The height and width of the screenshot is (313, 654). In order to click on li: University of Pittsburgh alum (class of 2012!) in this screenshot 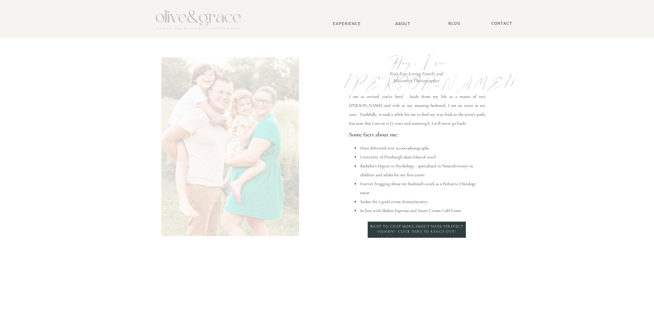, I will do `click(422, 157)`.